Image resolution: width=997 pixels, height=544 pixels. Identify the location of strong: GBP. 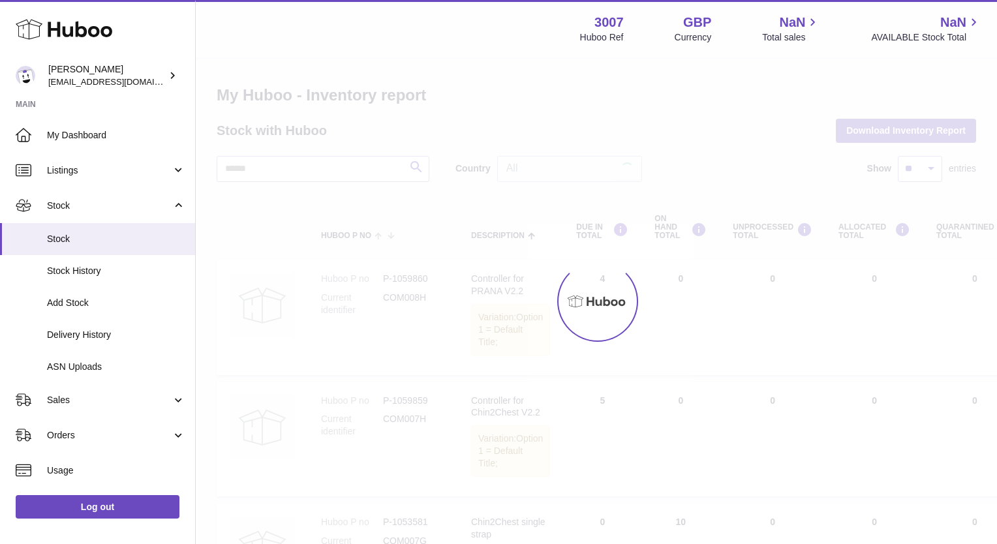
(697, 22).